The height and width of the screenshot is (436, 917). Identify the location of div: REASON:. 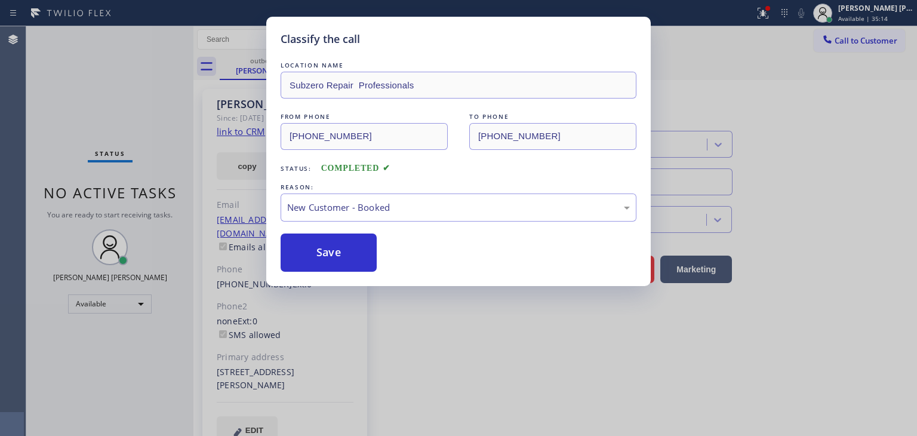
(459, 187).